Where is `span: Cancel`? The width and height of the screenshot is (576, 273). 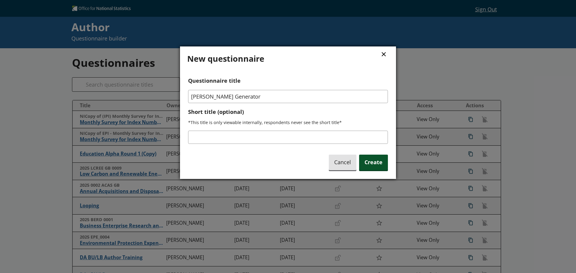
span: Cancel is located at coordinates (343, 162).